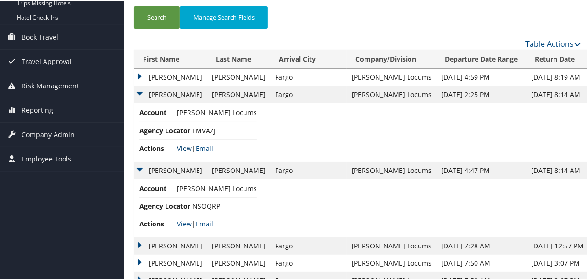 The image size is (587, 279). I want to click on button: Manage Search Fields, so click(224, 16).